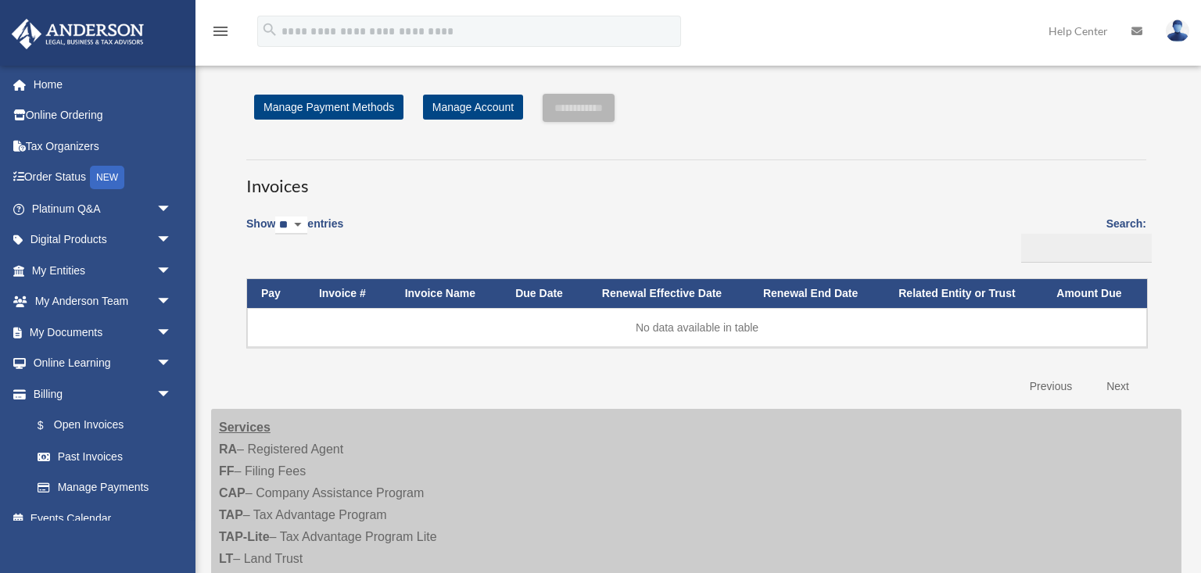 The height and width of the screenshot is (573, 1201). Describe the element at coordinates (1118, 386) in the screenshot. I see `a: Next` at that location.